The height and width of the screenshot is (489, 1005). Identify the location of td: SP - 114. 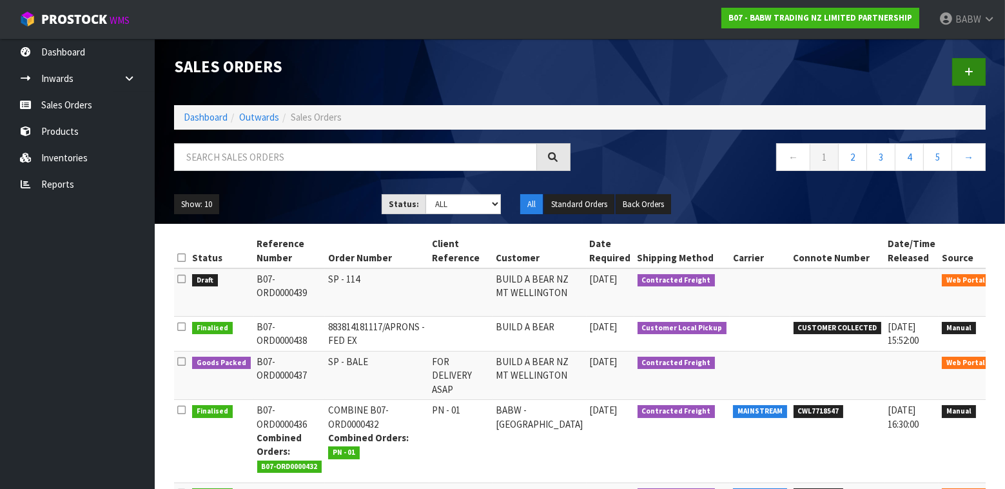
(377, 292).